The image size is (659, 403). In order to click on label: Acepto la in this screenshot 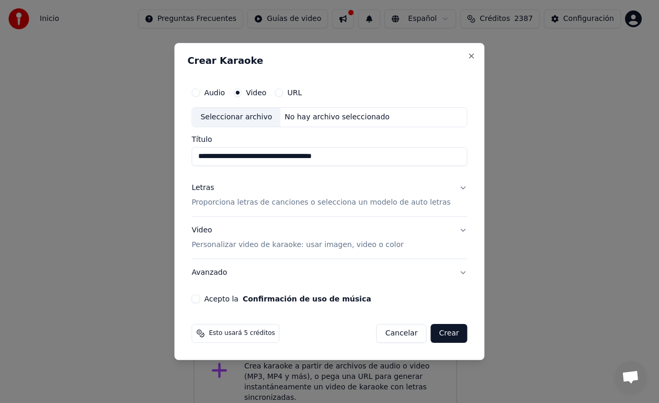, I will do `click(287, 299)`.